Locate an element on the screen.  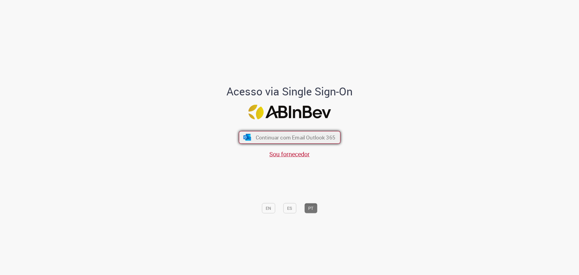
img: Logo ABInBev is located at coordinates (289, 112).